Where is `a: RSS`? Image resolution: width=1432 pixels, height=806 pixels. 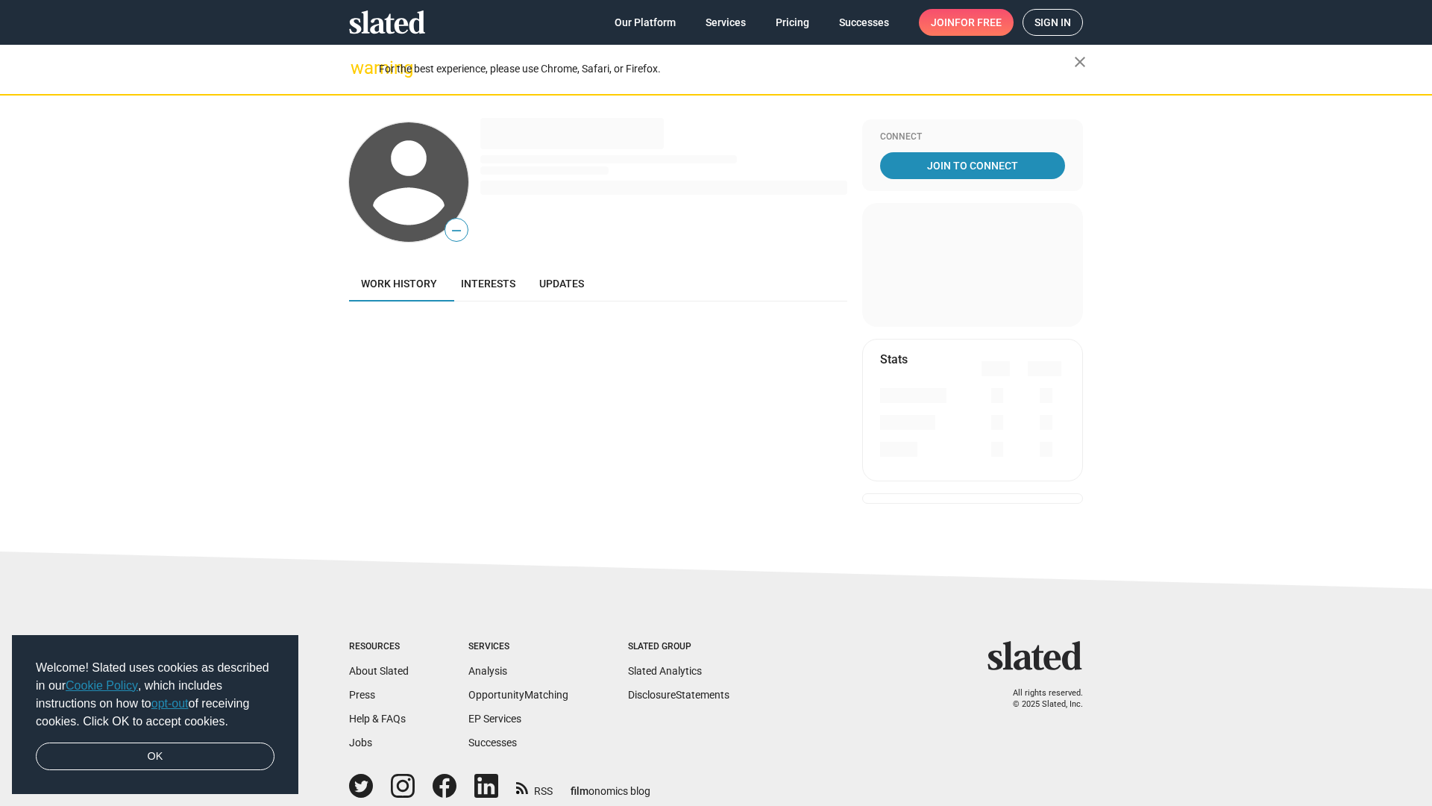 a: RSS is located at coordinates (534, 786).